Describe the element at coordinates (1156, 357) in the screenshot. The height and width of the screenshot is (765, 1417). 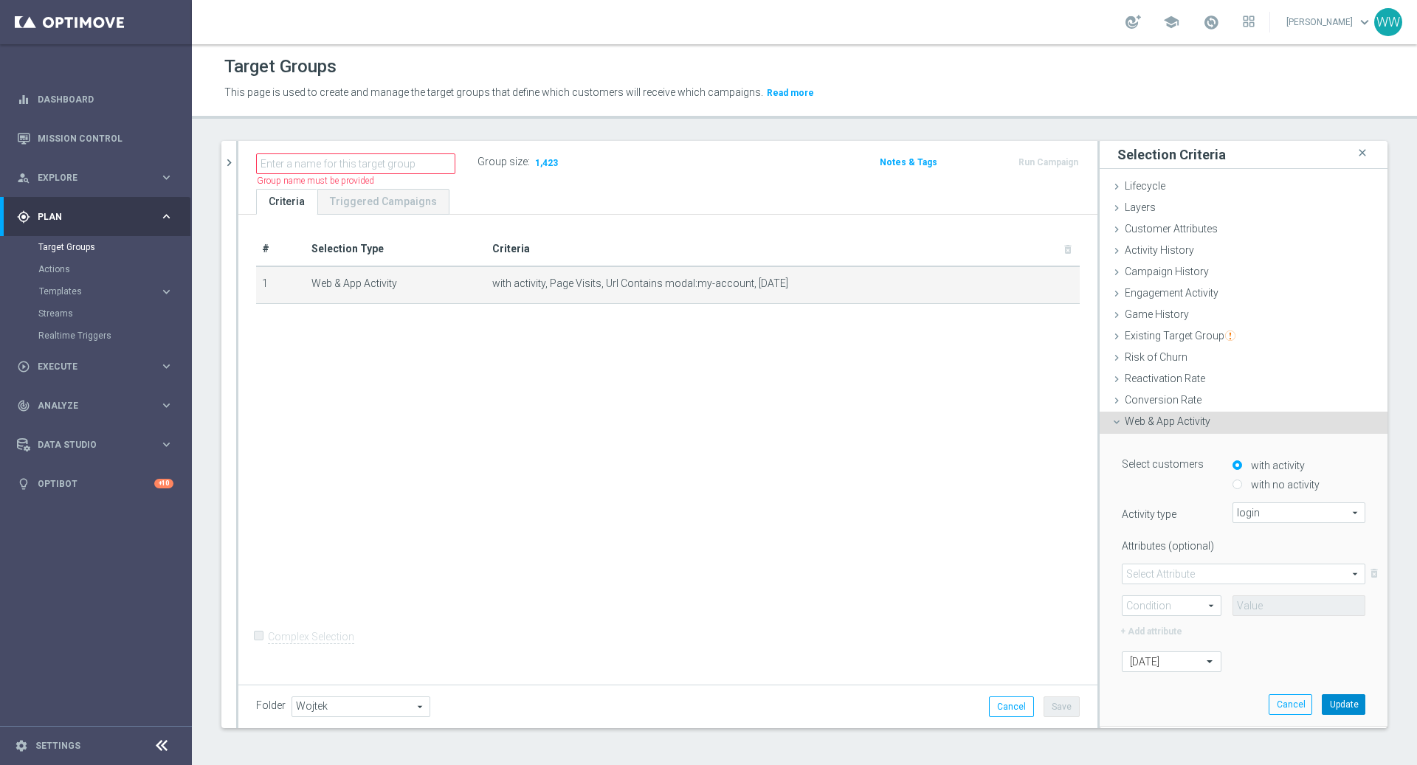
I see `span: Risk of Churn` at that location.